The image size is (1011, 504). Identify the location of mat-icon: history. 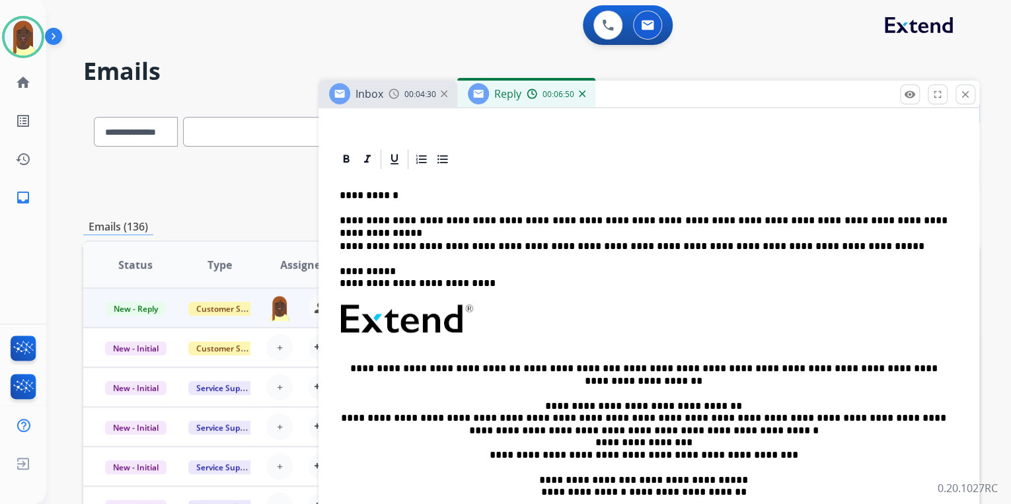
(23, 159).